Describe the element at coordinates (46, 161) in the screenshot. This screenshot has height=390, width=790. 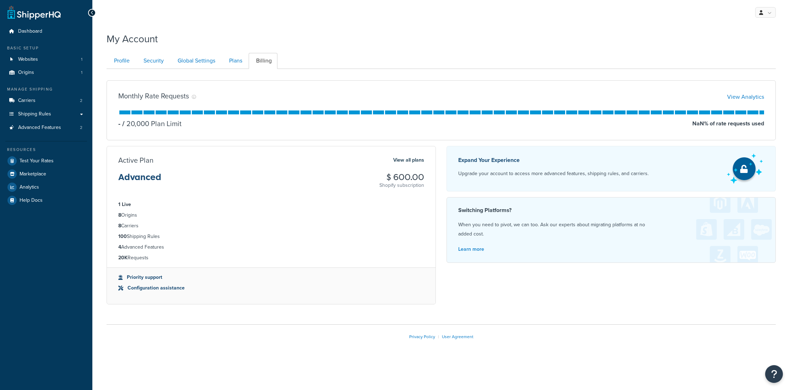
I see `a: Test Your Rates` at that location.